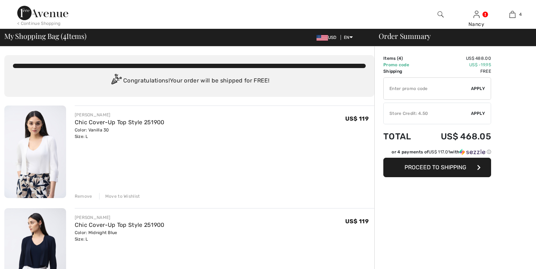 Image resolution: width=536 pixels, height=269 pixels. I want to click on div: < Continue Shopping, so click(39, 23).